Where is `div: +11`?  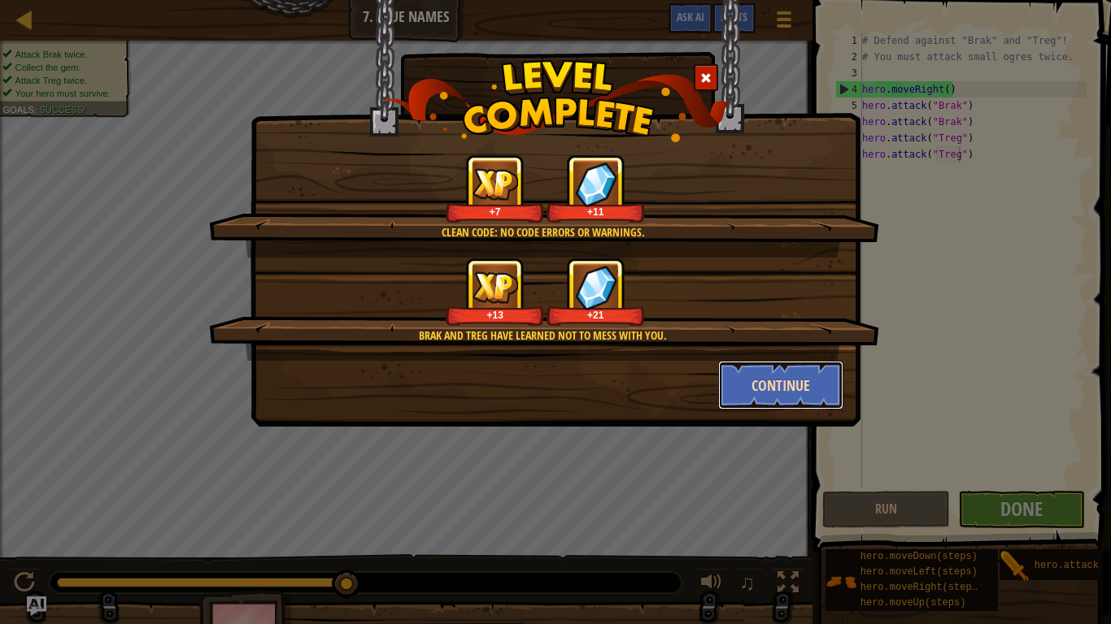
div: +11 is located at coordinates (595, 211).